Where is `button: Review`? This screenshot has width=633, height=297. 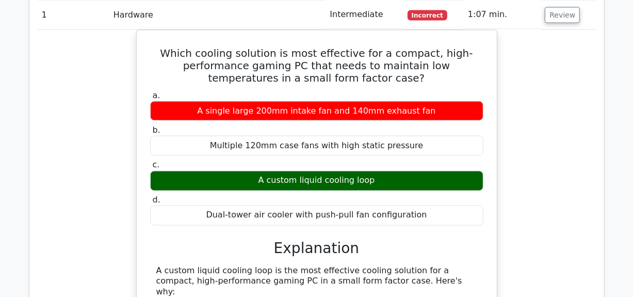
button: Review is located at coordinates (563, 15).